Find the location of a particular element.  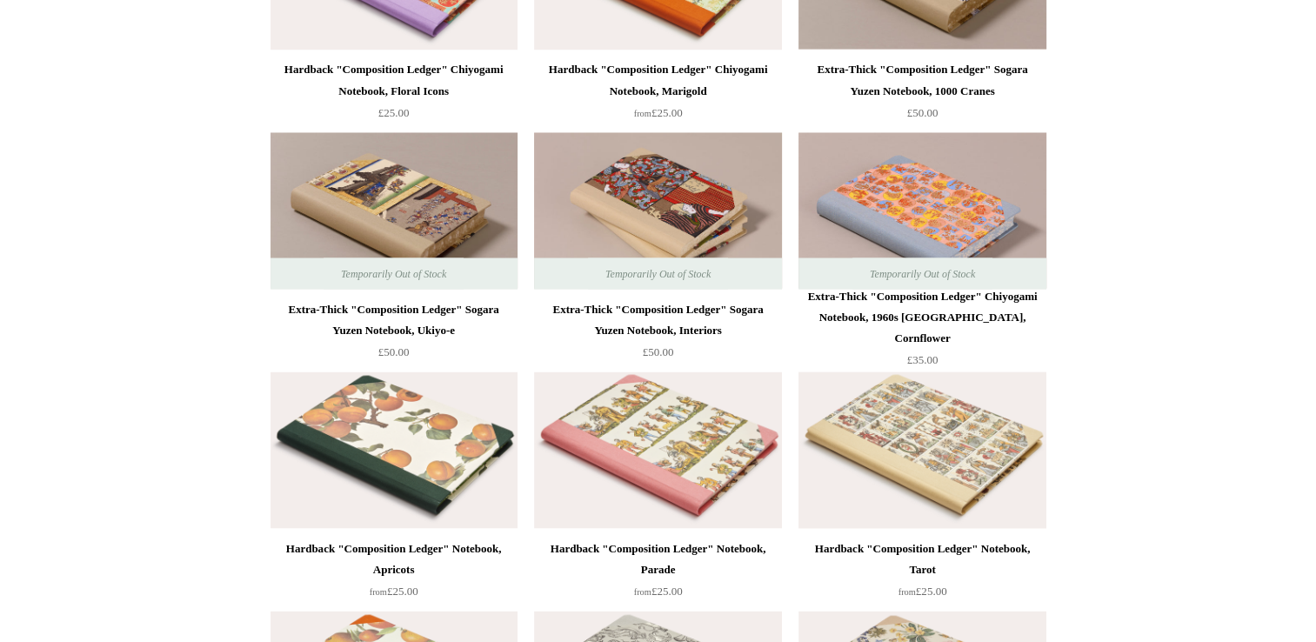

img: Extra-Thick "Composition Ledger" Sogara Yuzen Notebook, Interiors is located at coordinates (657, 210).